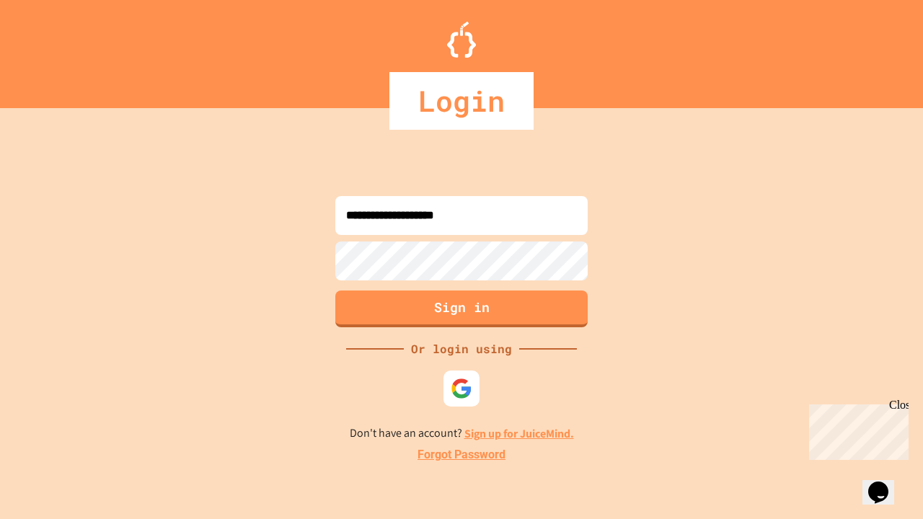 The width and height of the screenshot is (923, 519). What do you see at coordinates (462, 434) in the screenshot?
I see `p: Don't have an account?` at bounding box center [462, 434].